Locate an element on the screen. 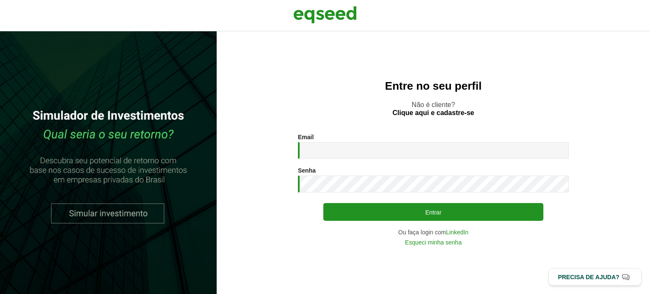  img: EqSeed Logo is located at coordinates (325, 15).